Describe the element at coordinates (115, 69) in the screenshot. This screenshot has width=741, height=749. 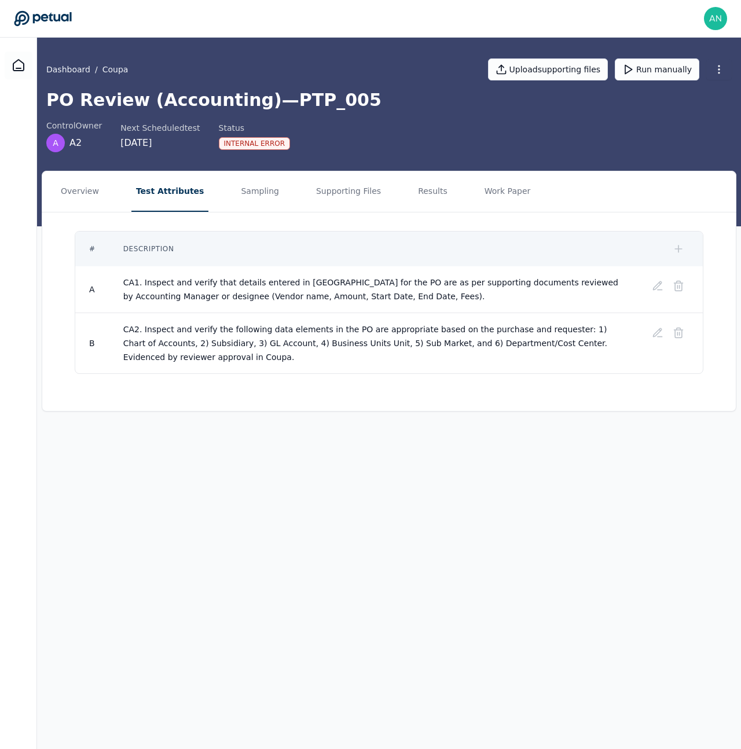
I see `button: Coupa` at that location.